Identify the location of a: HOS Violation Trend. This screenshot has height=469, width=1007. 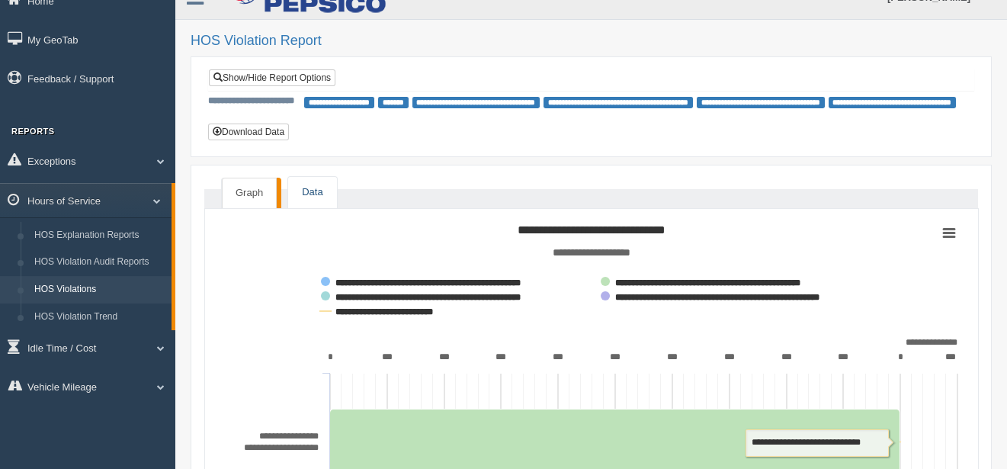
(99, 317).